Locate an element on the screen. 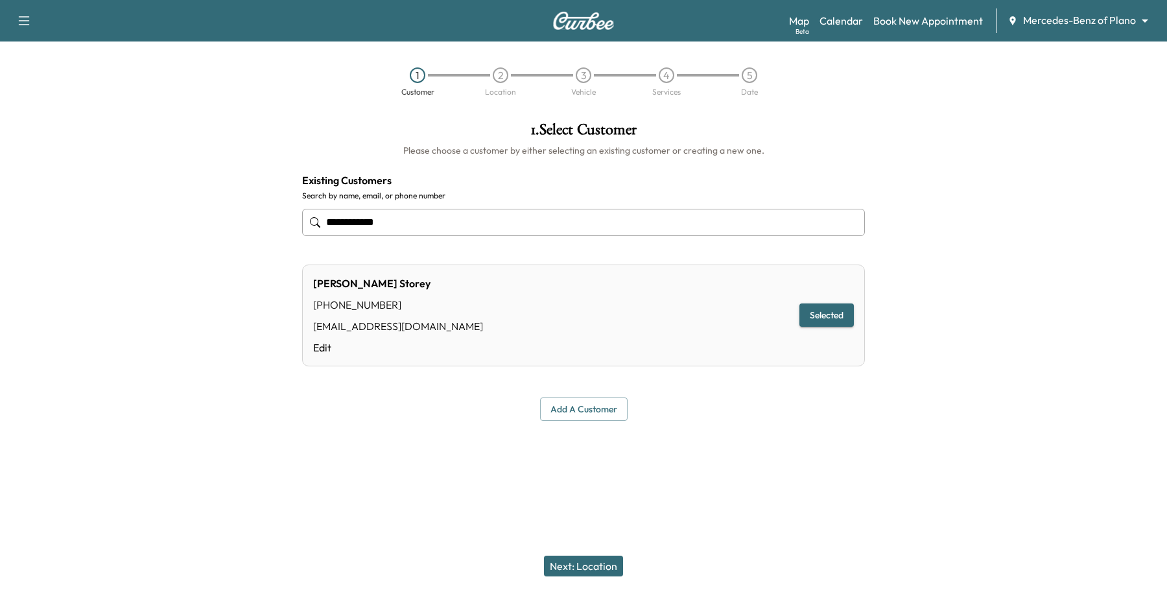  div: 3 is located at coordinates (584, 75).